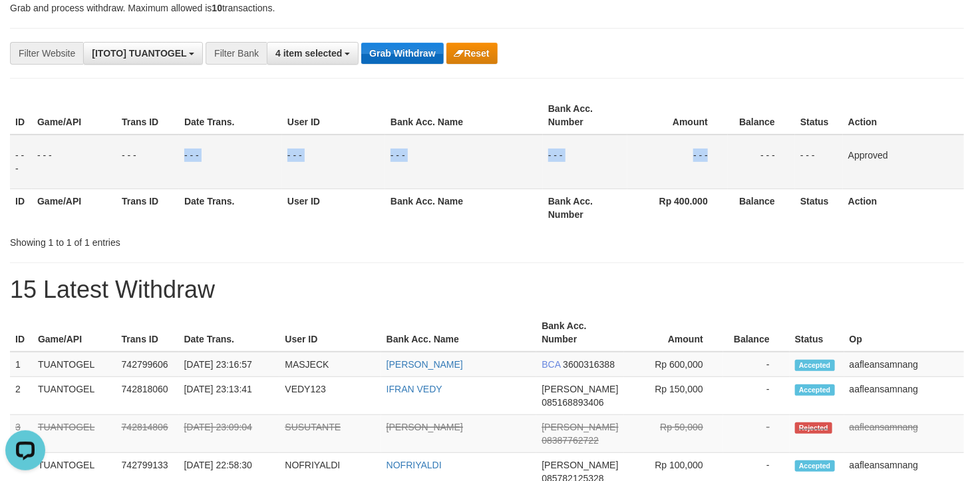  I want to click on td: 742799606, so click(148, 364).